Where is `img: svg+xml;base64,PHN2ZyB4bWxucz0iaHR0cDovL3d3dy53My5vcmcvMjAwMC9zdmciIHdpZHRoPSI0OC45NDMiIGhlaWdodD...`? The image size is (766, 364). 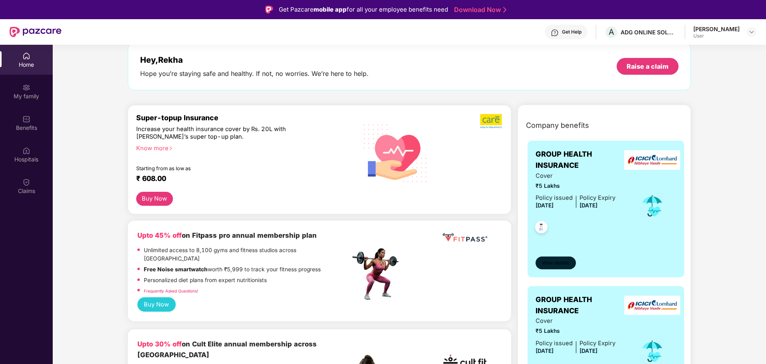 img: svg+xml;base64,PHN2ZyB4bWxucz0iaHR0cDovL3d3dy53My5vcmcvMjAwMC9zdmciIHdpZHRoPSI0OC45NDMiIGhlaWdodD... is located at coordinates (541, 228).